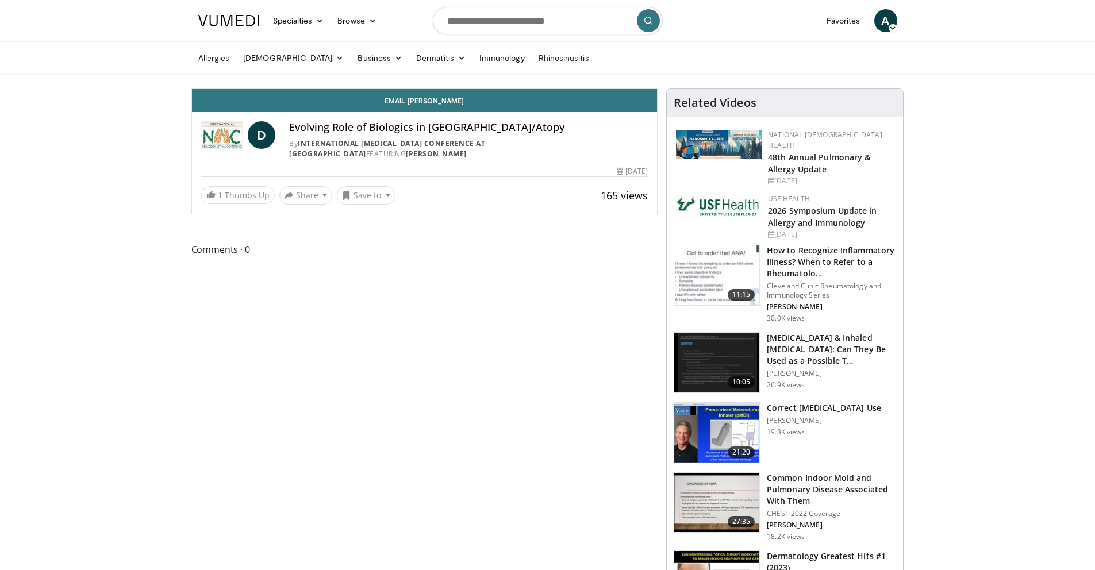 The height and width of the screenshot is (570, 1095). What do you see at coordinates (380, 58) in the screenshot?
I see `a: Business` at bounding box center [380, 58].